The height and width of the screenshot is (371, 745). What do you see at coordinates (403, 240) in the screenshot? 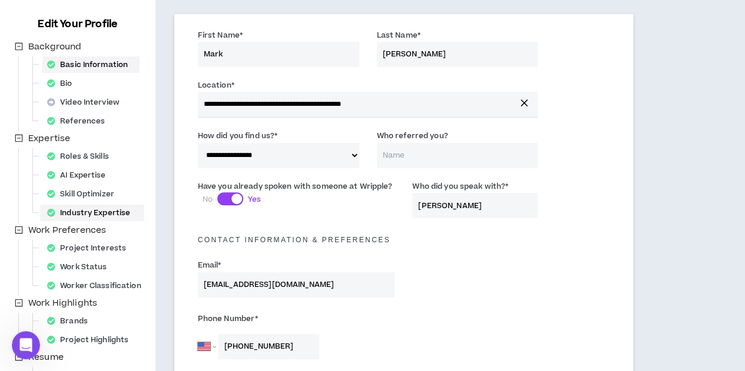
I see `h5: Contact Information & preferences` at bounding box center [403, 240].